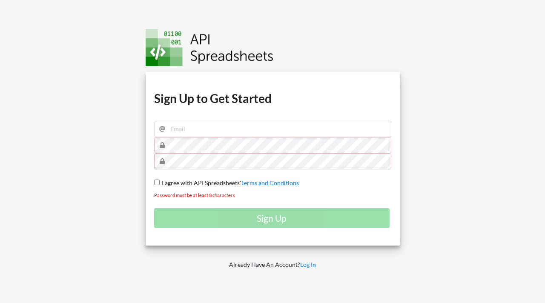  What do you see at coordinates (210, 47) in the screenshot?
I see `img: Logo.png` at bounding box center [210, 47].